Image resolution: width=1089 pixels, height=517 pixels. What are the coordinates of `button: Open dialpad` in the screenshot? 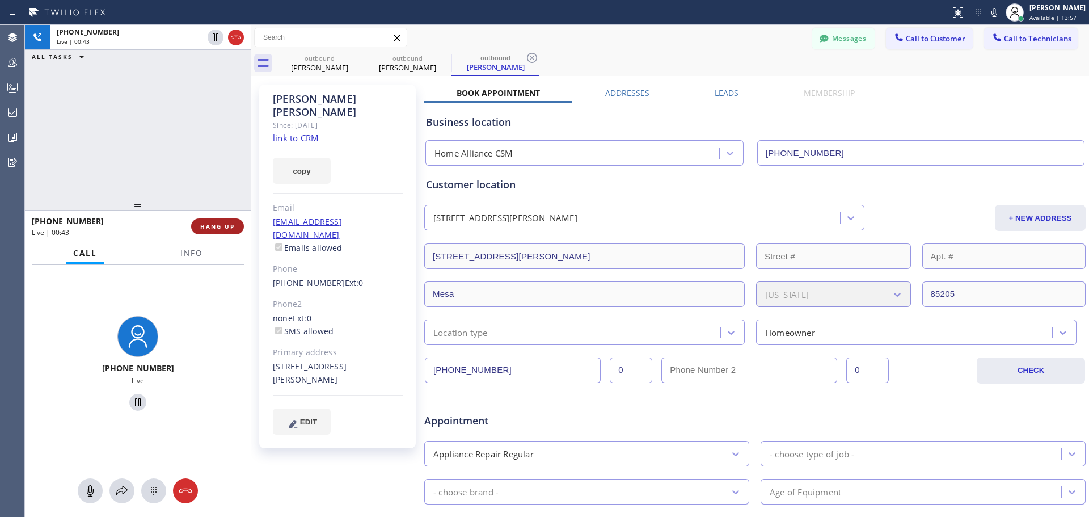 It's located at (154, 491).